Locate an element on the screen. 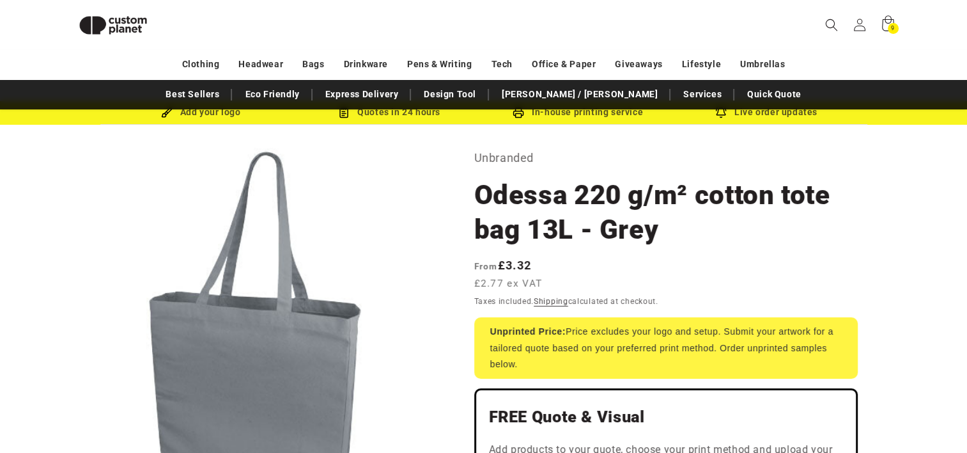 The height and width of the screenshot is (453, 967). a: Express Delivery is located at coordinates (362, 94).